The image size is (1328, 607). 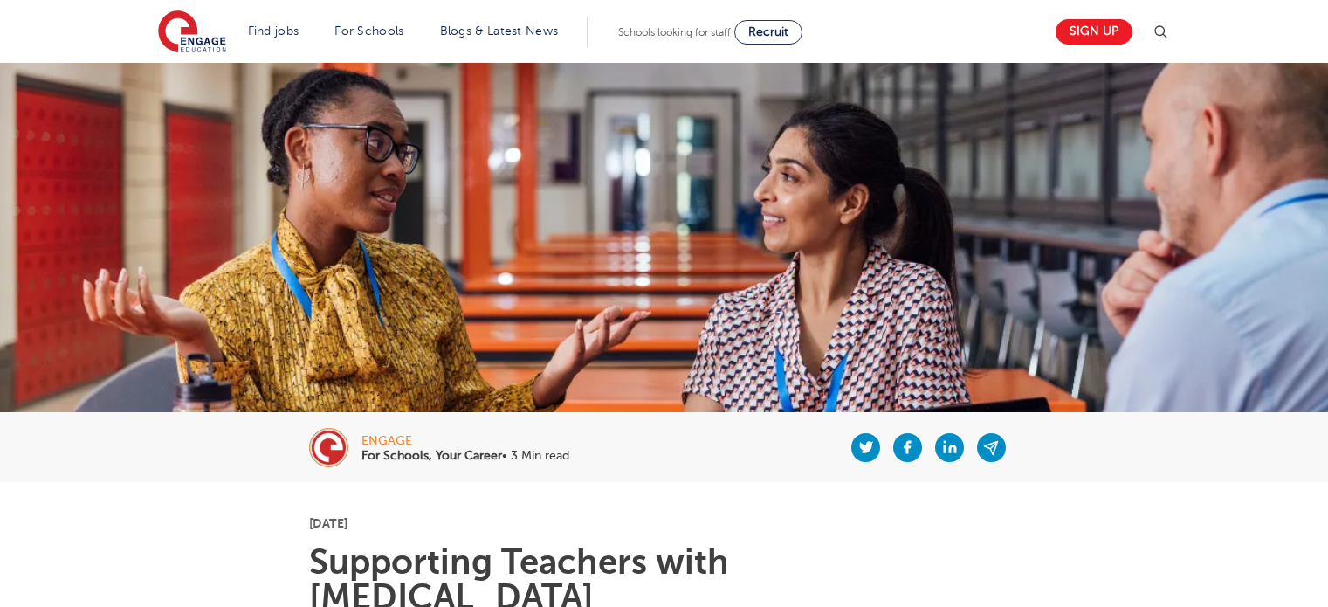 I want to click on span: Schools looking for staff, so click(x=674, y=32).